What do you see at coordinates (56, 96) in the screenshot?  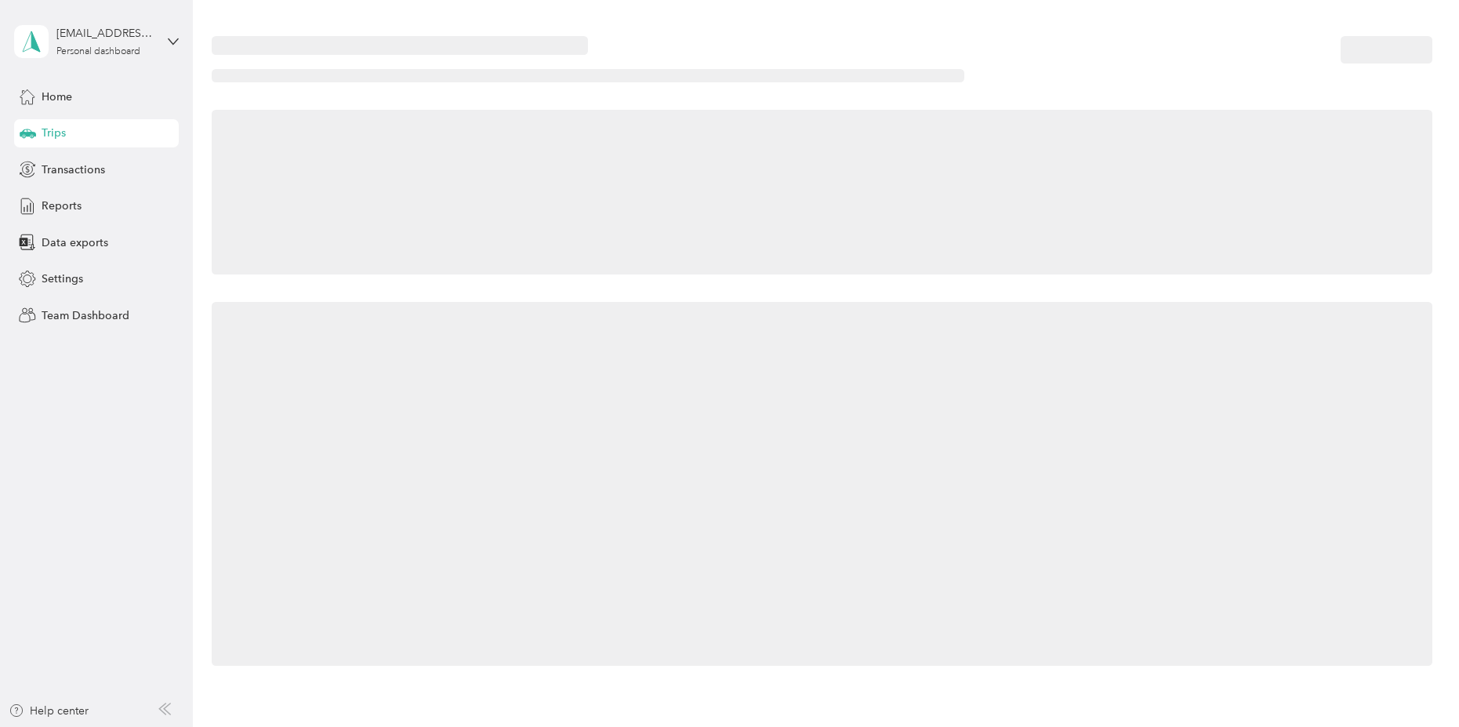 I see `span: Home` at bounding box center [56, 96].